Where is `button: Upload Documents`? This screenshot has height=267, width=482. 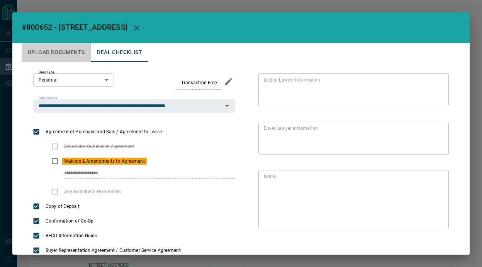
button: Upload Documents is located at coordinates (56, 53).